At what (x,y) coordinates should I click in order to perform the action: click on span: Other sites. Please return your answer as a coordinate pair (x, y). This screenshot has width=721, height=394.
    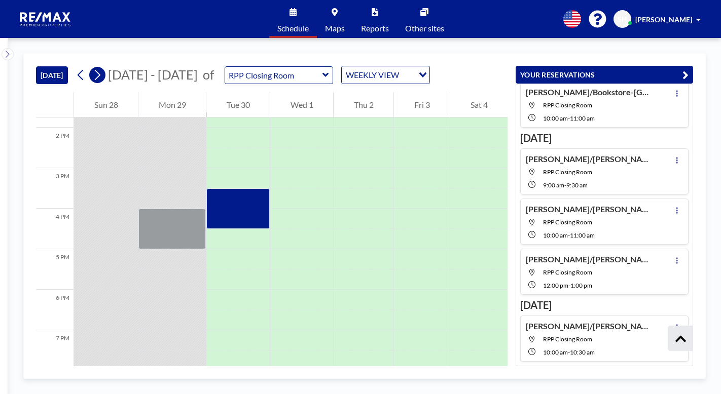
    Looking at the image, I should click on (424, 28).